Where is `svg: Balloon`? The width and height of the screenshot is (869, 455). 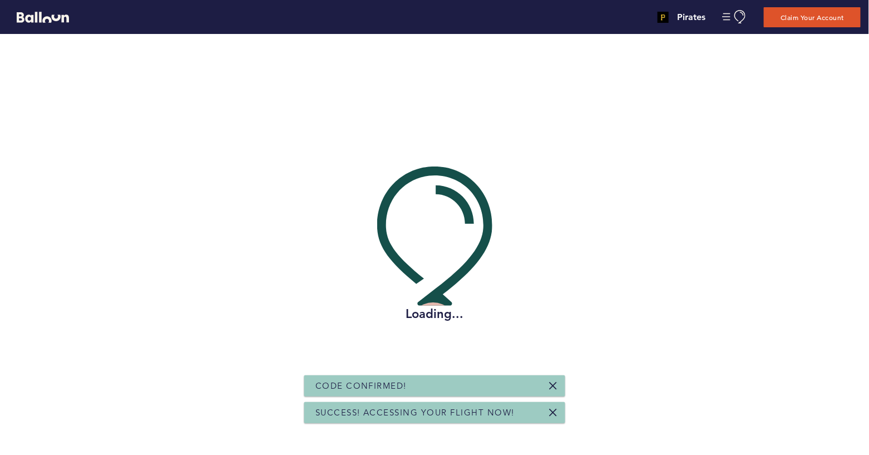
svg: Balloon is located at coordinates (43, 17).